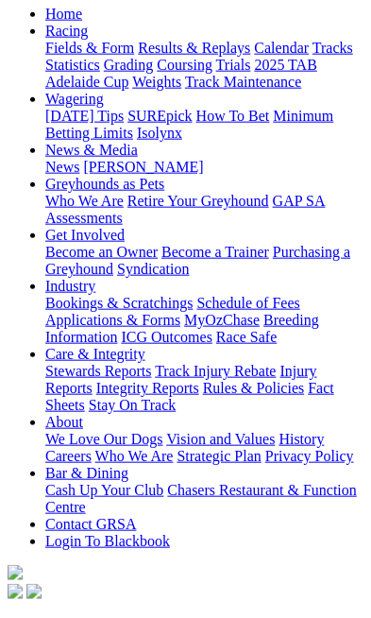  I want to click on a: Cash Up Your Club, so click(104, 489).